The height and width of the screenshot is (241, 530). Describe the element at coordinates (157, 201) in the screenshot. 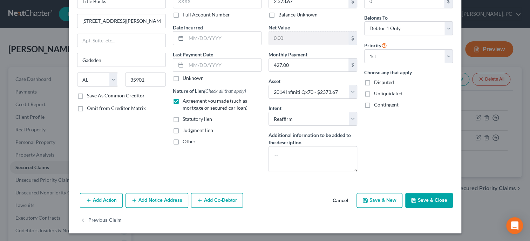

I see `button: Add Notice Address` at that location.